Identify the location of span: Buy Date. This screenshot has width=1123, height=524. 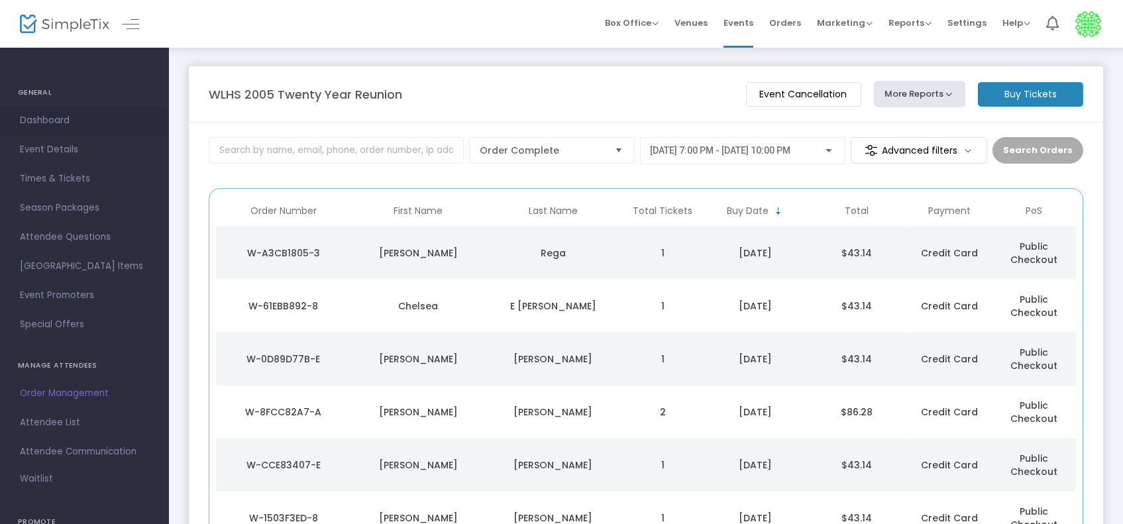
(747, 211).